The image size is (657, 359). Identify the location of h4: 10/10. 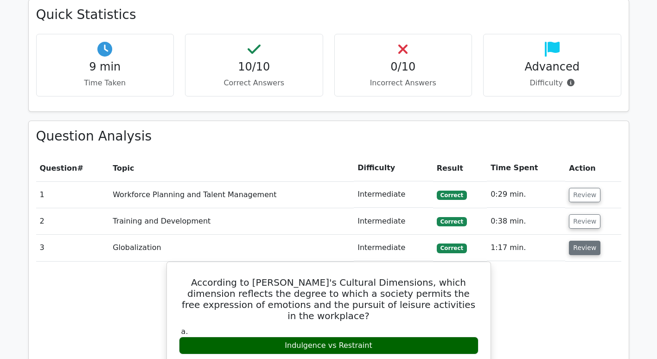
(254, 67).